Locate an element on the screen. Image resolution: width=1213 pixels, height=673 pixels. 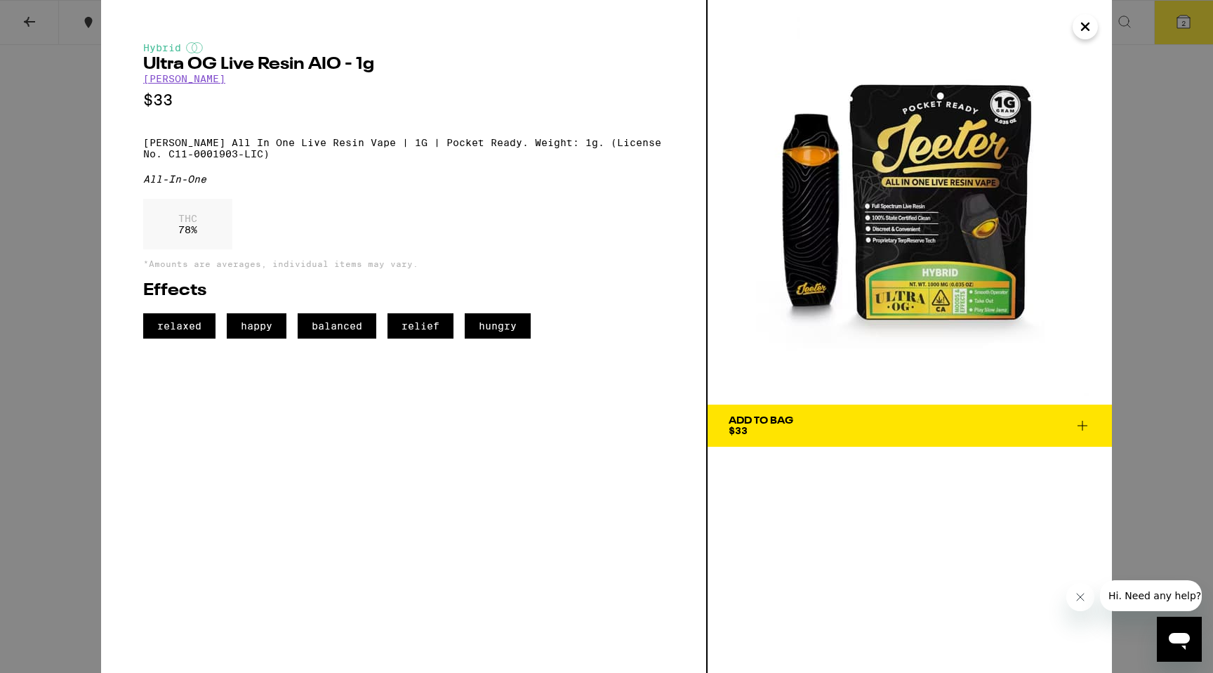
h2: Ultra OG Live Resin AIO - 1g is located at coordinates (404, 65).